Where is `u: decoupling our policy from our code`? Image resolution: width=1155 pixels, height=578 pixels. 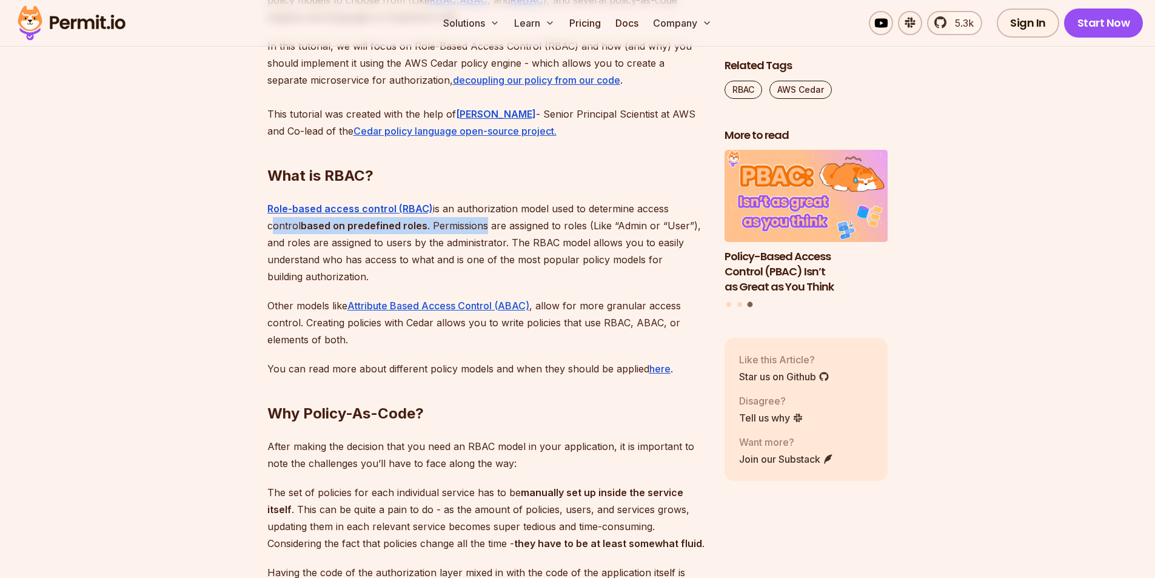
u: decoupling our policy from our code is located at coordinates (537, 80).